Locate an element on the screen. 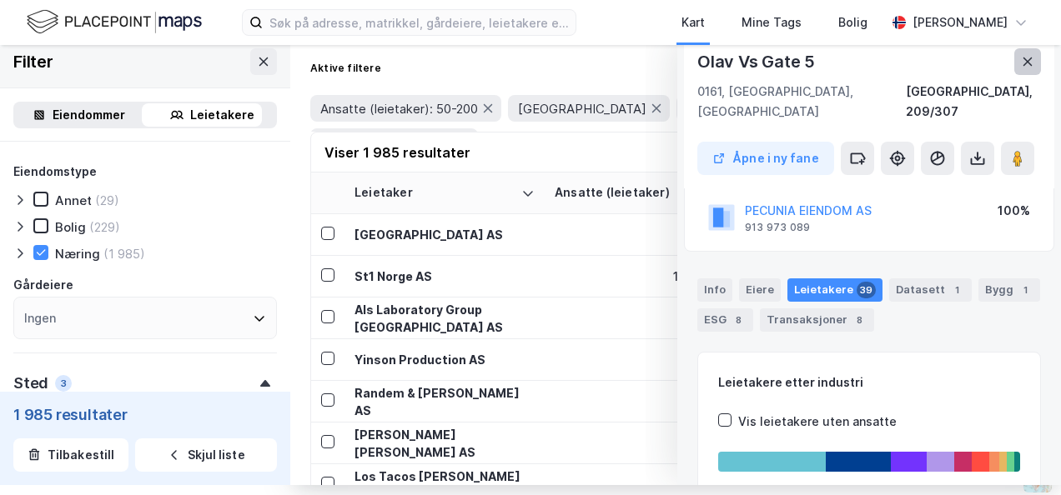 The width and height of the screenshot is (1061, 495). div: Kontrollprogram for chat is located at coordinates (1019, 455).